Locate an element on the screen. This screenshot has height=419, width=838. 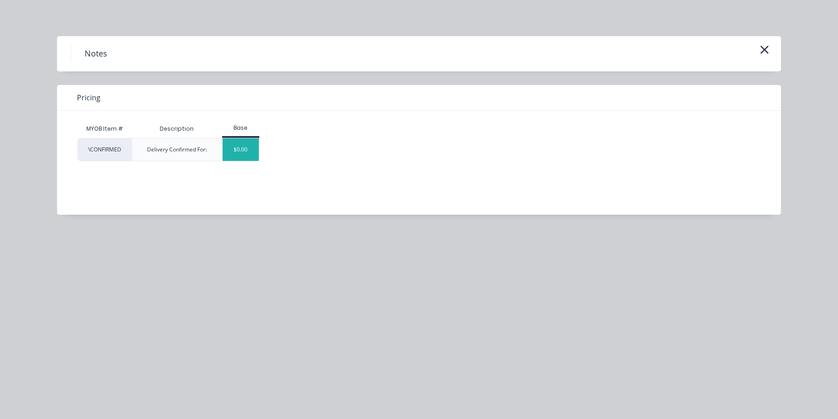
div: Base is located at coordinates (241, 128).